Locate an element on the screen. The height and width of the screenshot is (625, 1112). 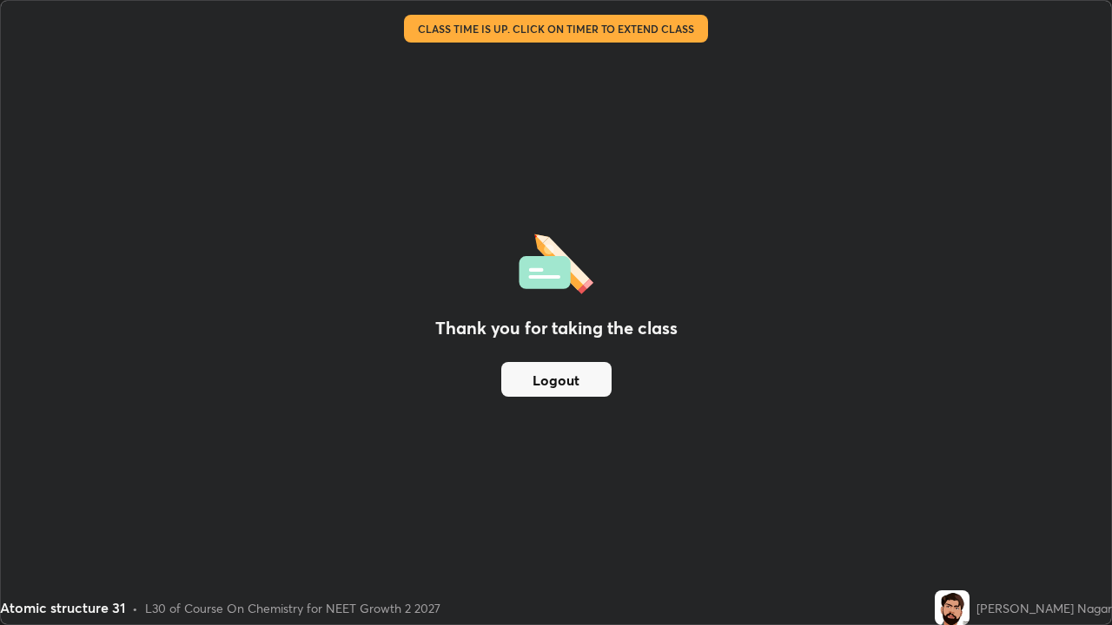
h2: Thank you for taking the class is located at coordinates (556, 328).